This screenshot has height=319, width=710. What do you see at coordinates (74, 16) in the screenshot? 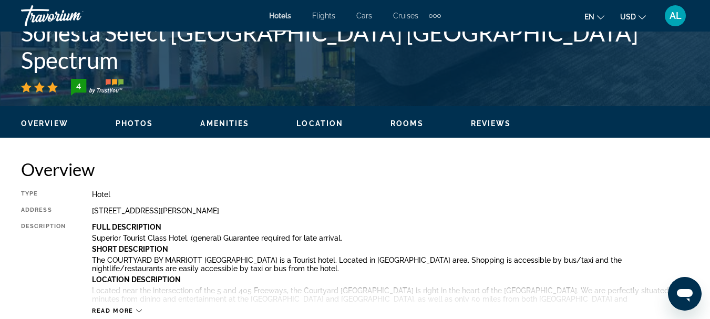
I see `a: Travorium` at bounding box center [74, 16].